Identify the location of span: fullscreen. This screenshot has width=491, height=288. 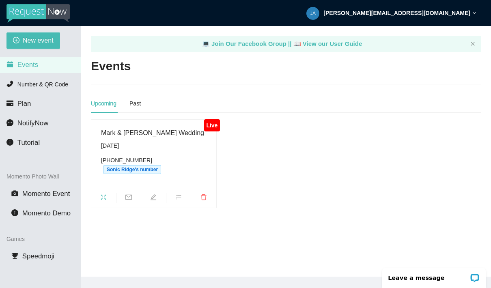
(103, 198).